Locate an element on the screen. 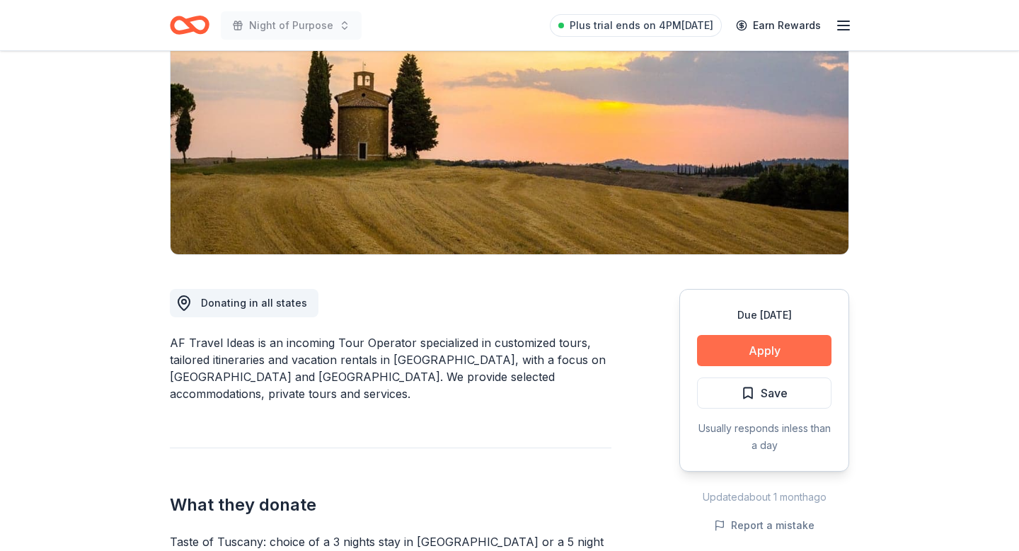 This screenshot has width=1019, height=551. button: Apply is located at coordinates (764, 350).